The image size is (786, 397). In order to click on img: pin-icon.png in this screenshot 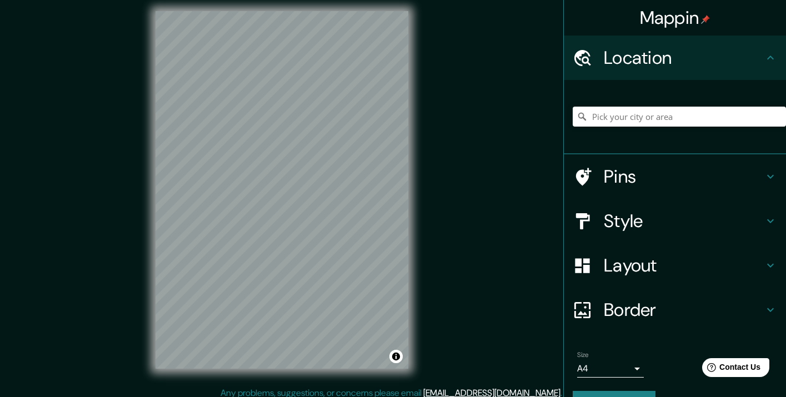, I will do `click(706, 19)`.